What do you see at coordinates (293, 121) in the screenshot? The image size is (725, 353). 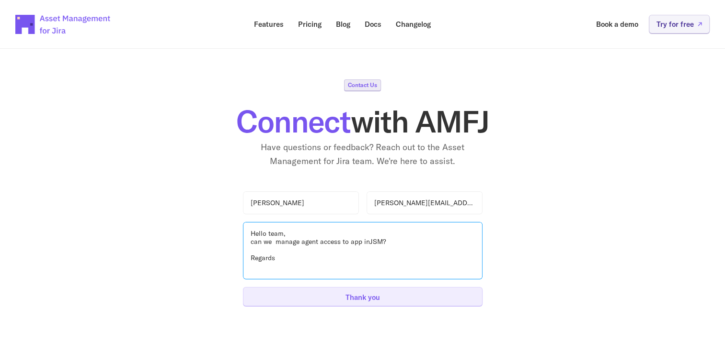 I see `span: Connect` at bounding box center [293, 121].